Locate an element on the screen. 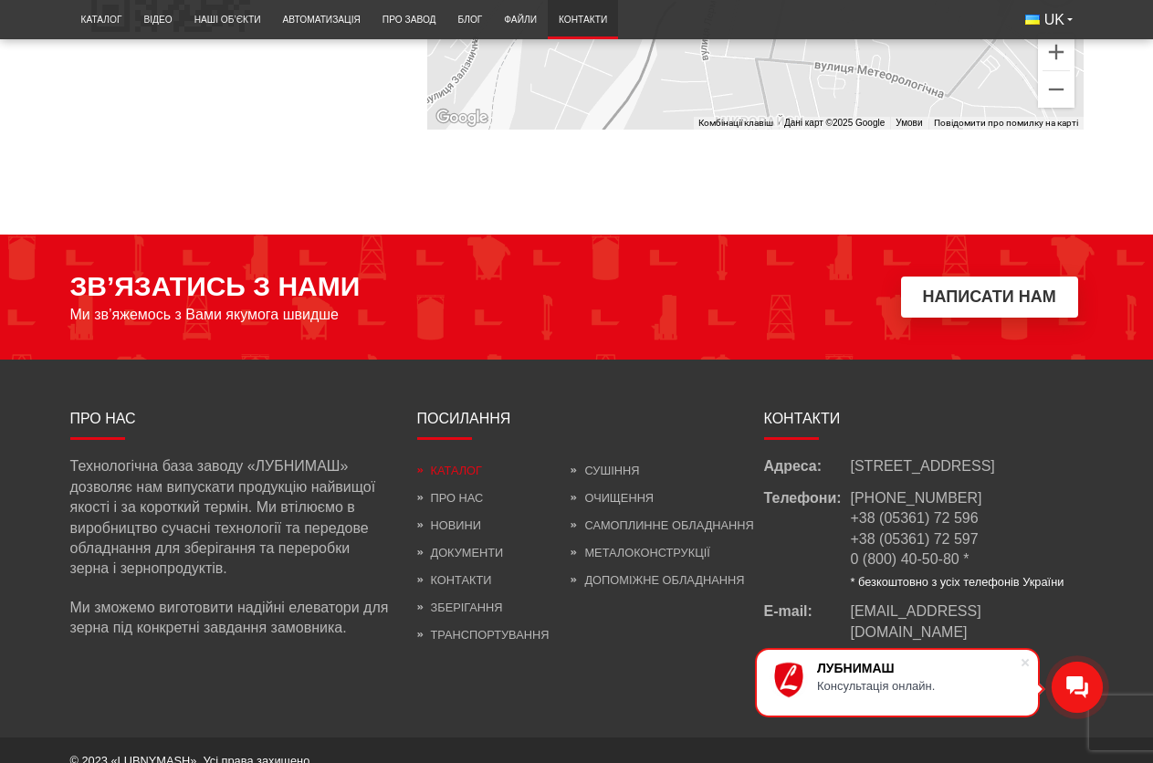 The height and width of the screenshot is (763, 1153). a: Відео is located at coordinates (157, 19).